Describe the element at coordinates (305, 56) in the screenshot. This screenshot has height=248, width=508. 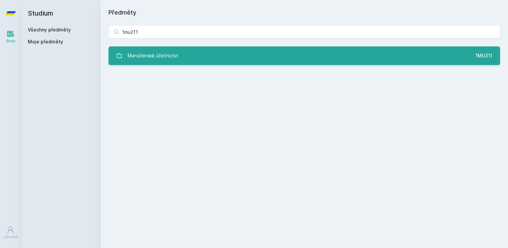
I see `a: Manažerské účetnictví 1MU211` at that location.